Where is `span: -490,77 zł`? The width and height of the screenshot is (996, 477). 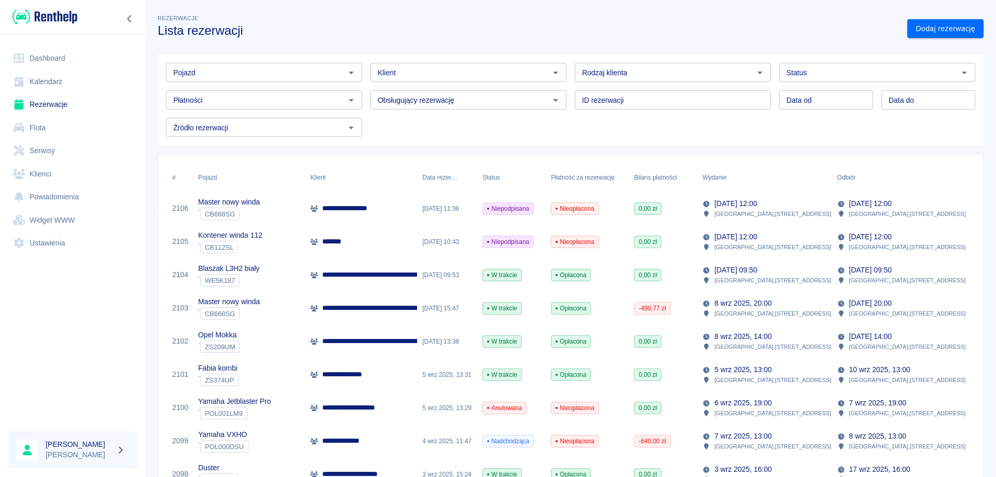 span: -490,77 zł is located at coordinates (652, 308).